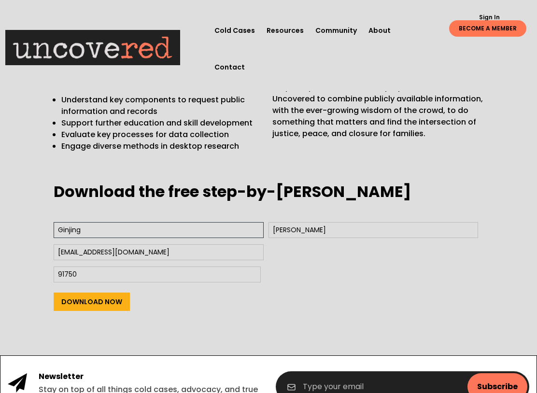 Image resolution: width=537 pixels, height=393 pixels. I want to click on a: Community, so click(336, 30).